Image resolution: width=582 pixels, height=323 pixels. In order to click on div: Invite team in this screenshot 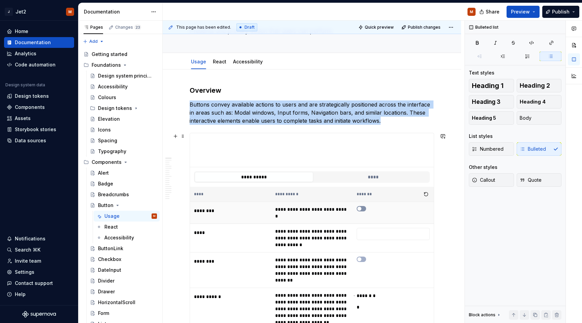, I will do `click(28, 261)`.